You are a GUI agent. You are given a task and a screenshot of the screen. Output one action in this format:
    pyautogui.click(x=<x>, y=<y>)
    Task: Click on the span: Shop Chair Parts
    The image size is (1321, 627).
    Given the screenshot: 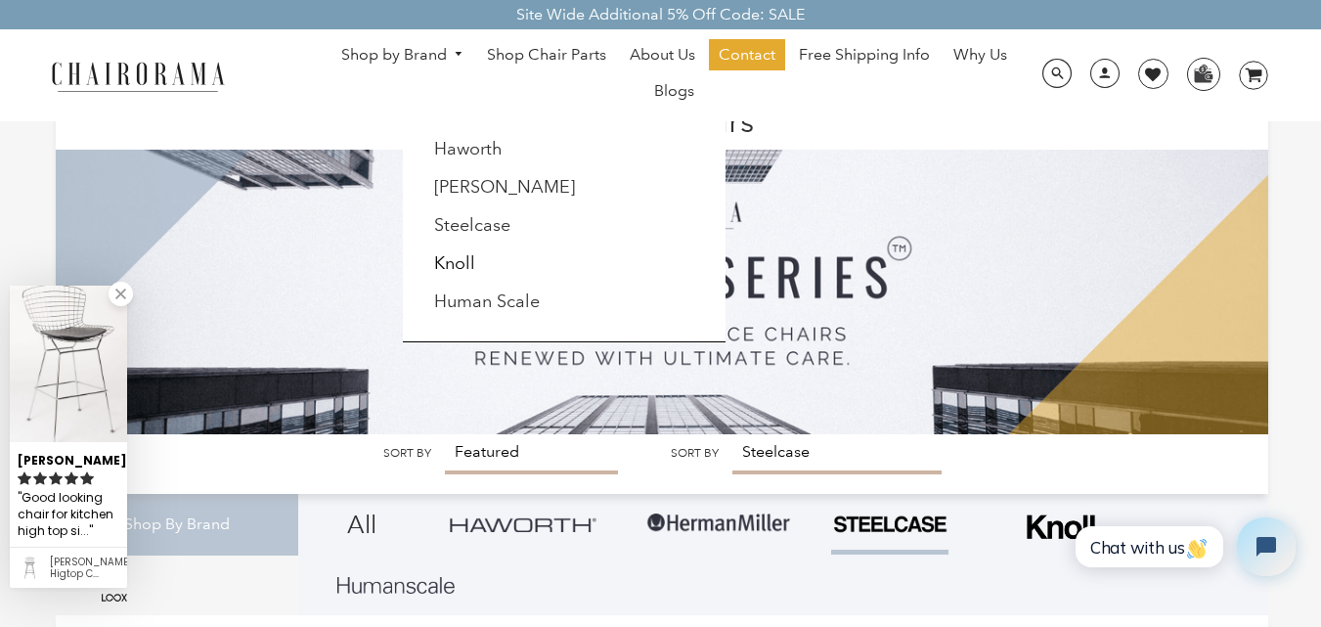 What is the action you would take?
    pyautogui.click(x=547, y=55)
    